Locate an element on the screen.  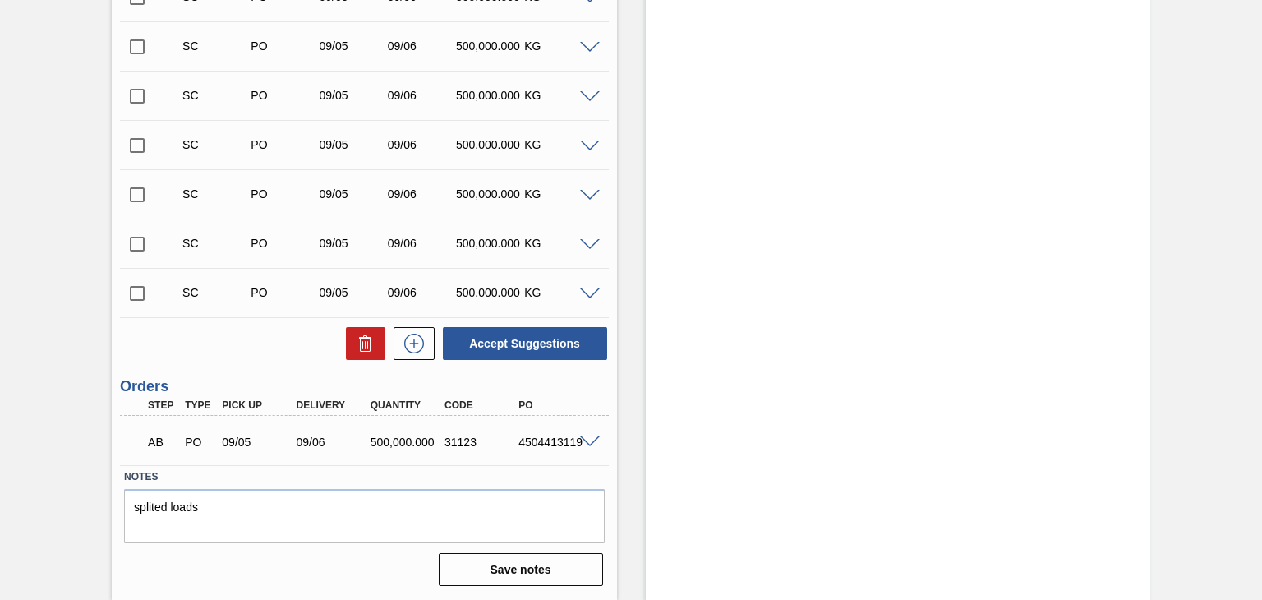
div: Code is located at coordinates (481, 405).